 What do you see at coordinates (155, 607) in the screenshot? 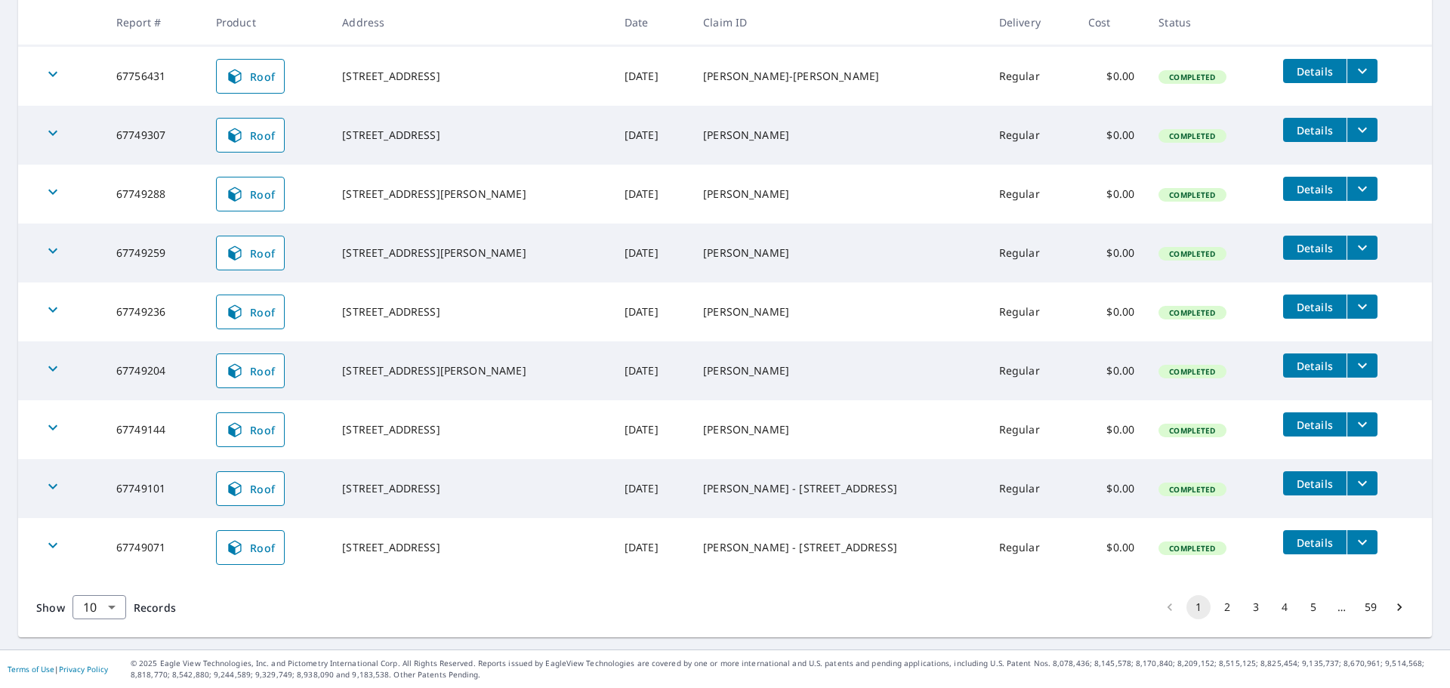
I see `span: Records` at bounding box center [155, 607].